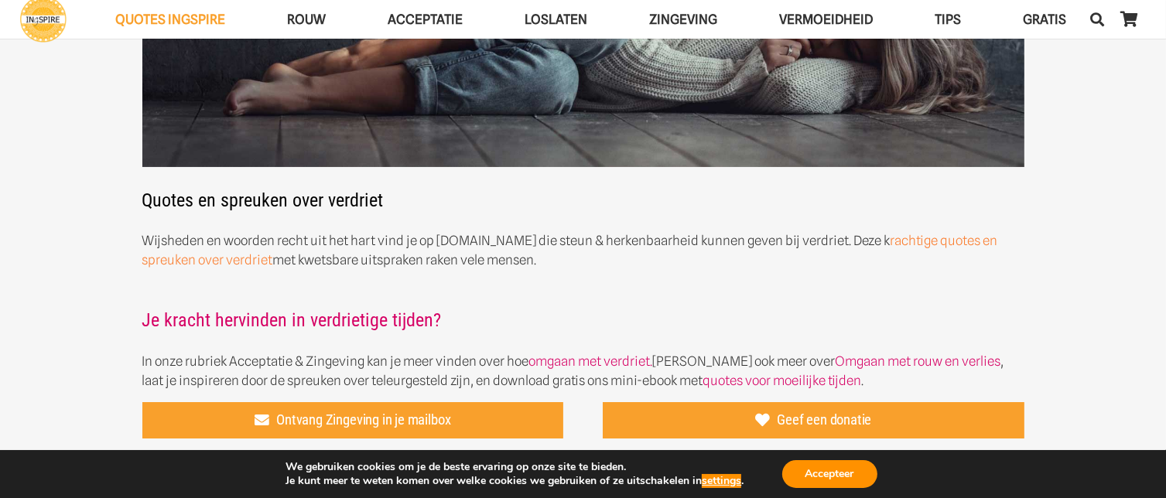  I want to click on span: GRATIS, so click(1045, 19).